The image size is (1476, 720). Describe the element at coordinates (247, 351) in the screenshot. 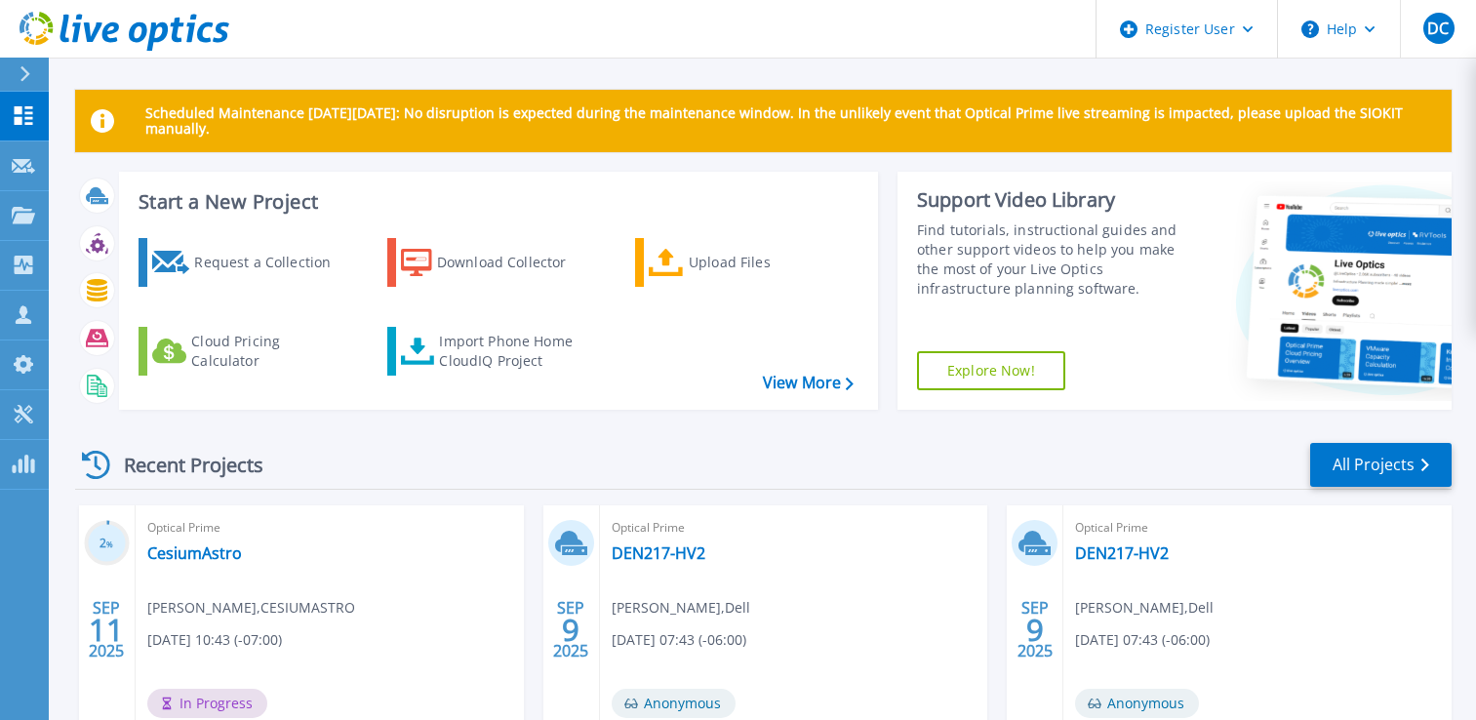

I see `a: Cloud Pricing Calculator` at that location.